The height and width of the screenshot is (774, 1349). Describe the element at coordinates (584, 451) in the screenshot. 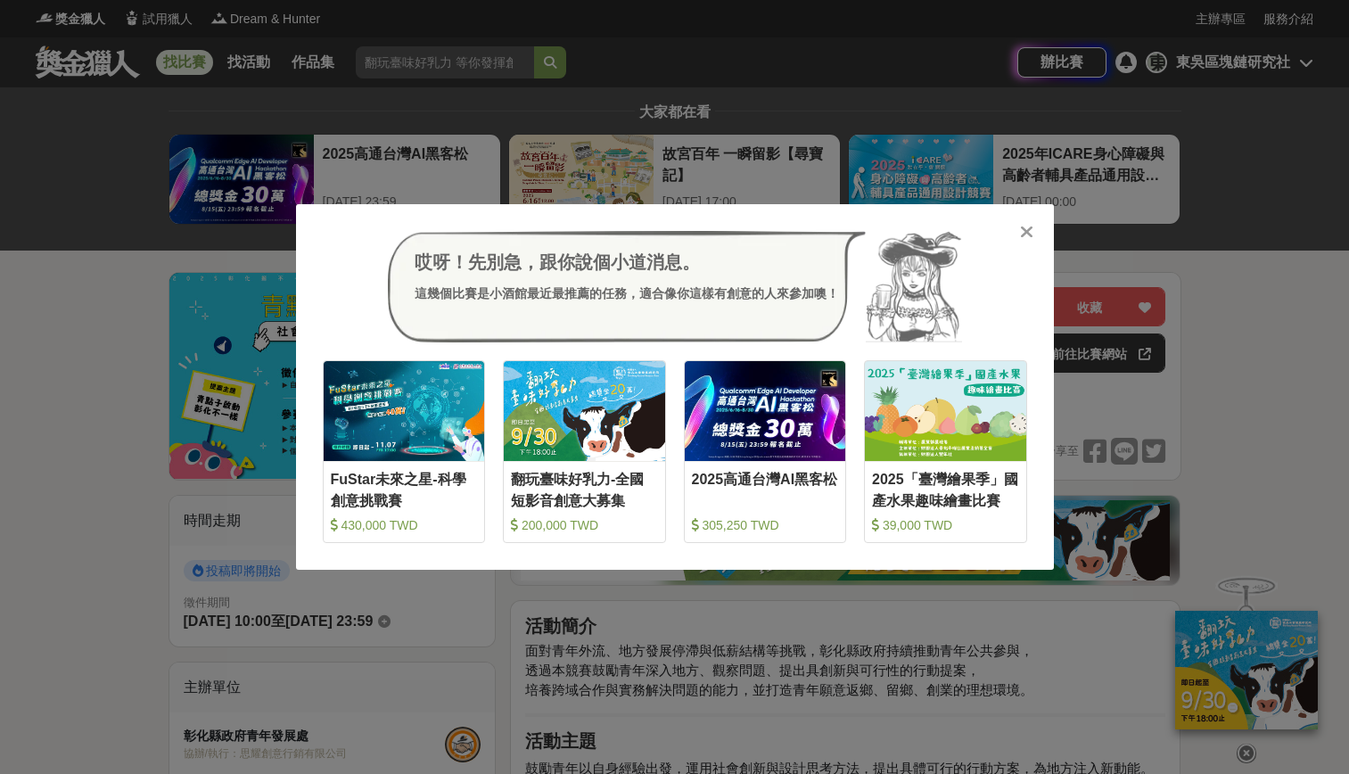

I see `a: Cover Image翻玩臺味好乳力-全國短影音創意大募集 200,000 TWD` at that location.